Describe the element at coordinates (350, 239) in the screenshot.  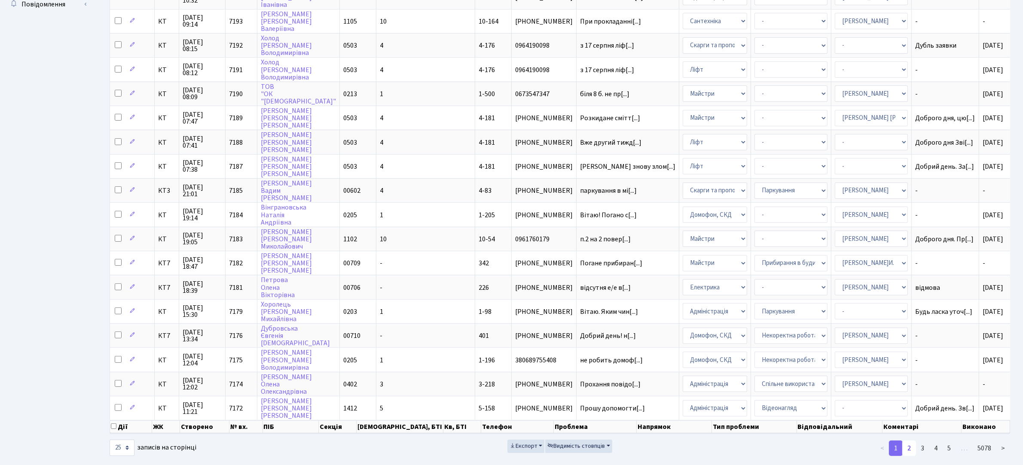
I see `span: 1102` at that location.